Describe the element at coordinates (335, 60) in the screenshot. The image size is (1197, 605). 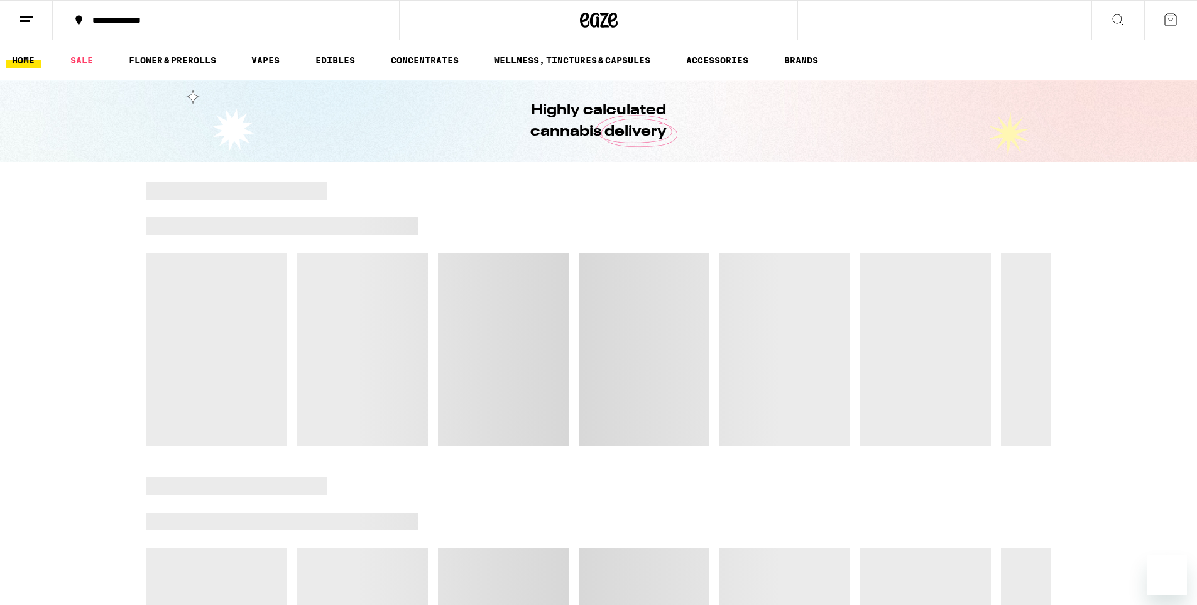
I see `a: EDIBLES` at that location.